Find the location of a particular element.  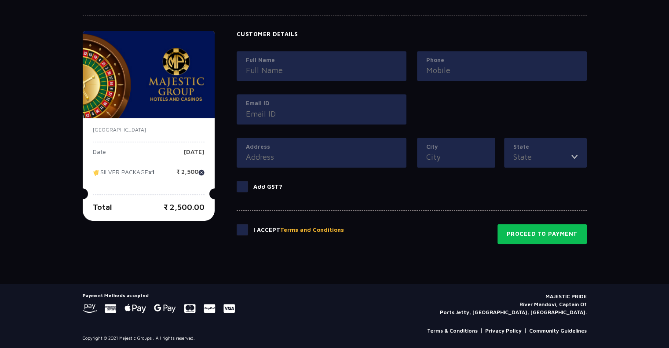

p: Total is located at coordinates (103, 207).